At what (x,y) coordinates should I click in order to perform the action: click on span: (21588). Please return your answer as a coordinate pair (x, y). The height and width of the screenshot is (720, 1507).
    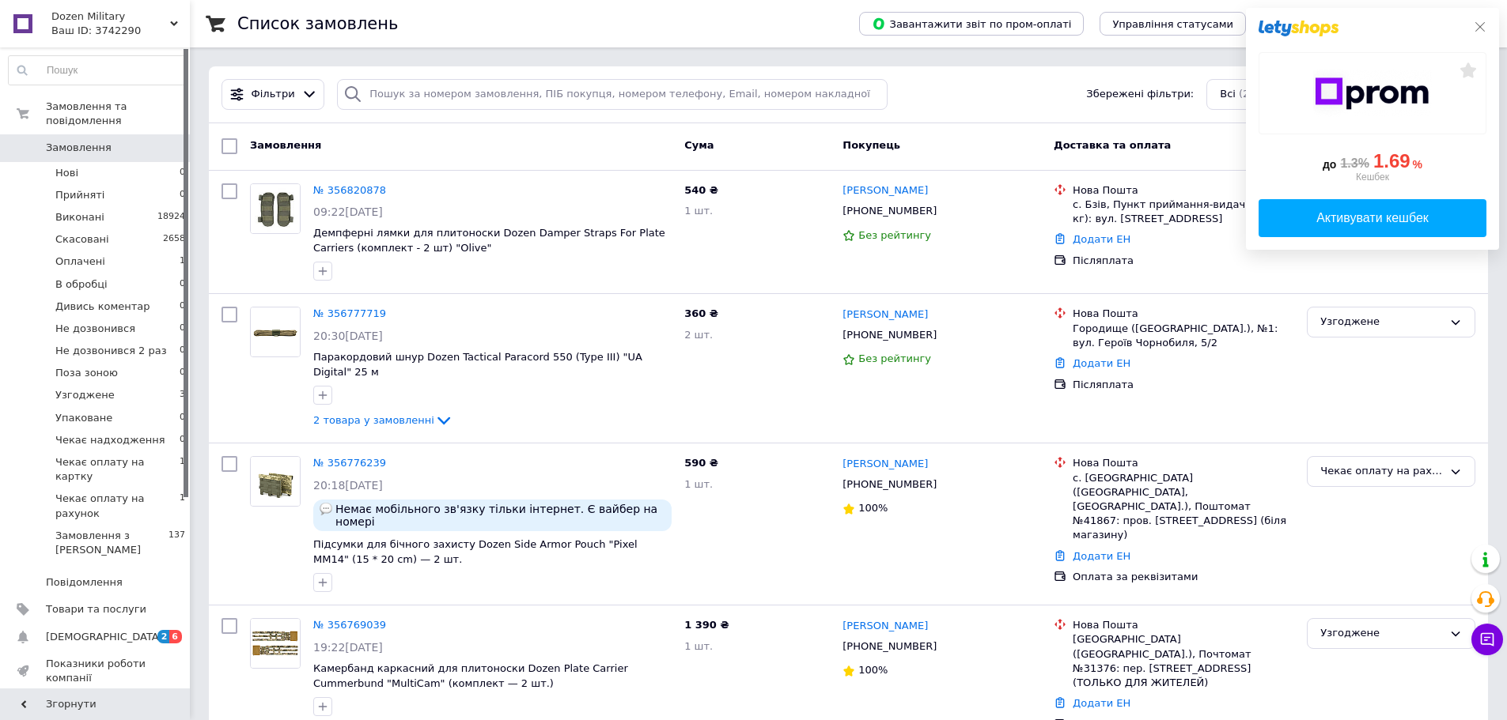
    Looking at the image, I should click on (1259, 93).